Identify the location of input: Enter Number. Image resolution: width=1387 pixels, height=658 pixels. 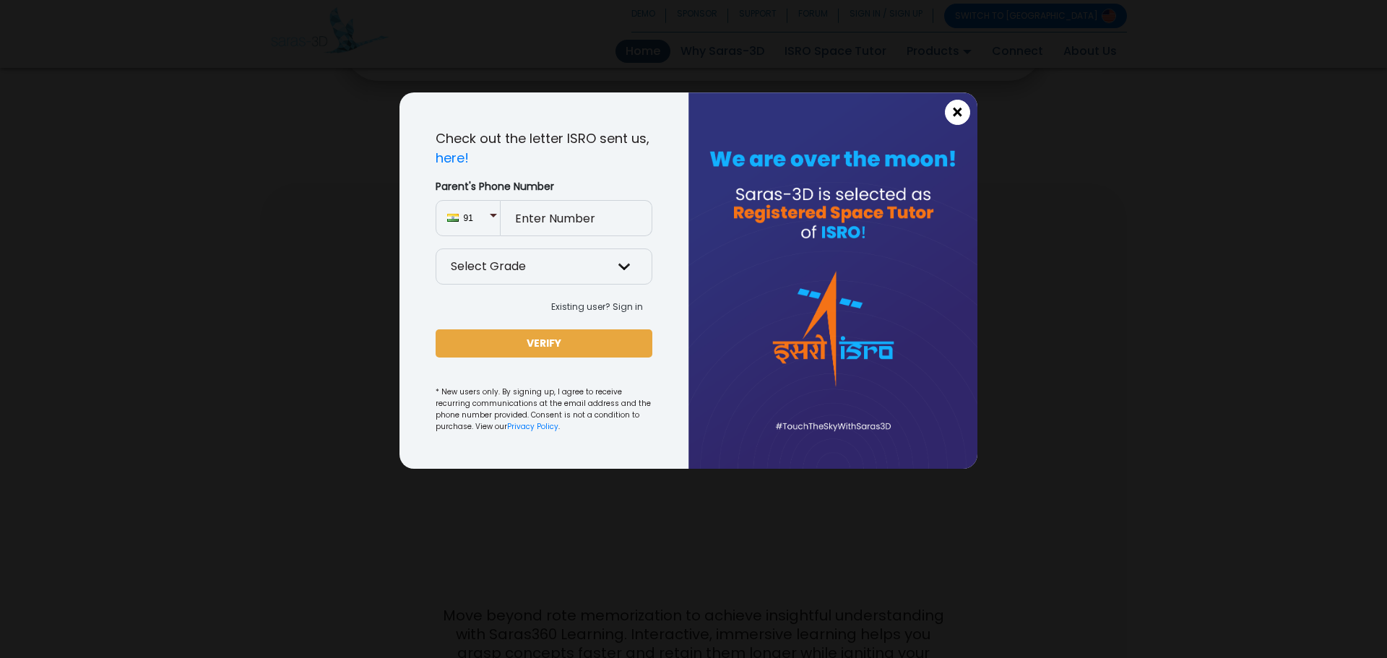
(577, 218).